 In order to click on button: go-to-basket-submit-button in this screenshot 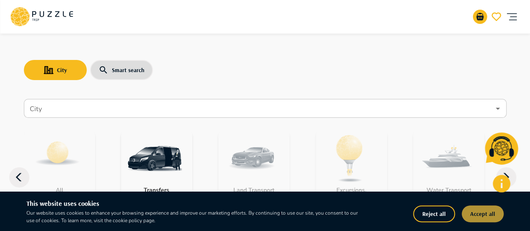, I will do `click(480, 17)`.